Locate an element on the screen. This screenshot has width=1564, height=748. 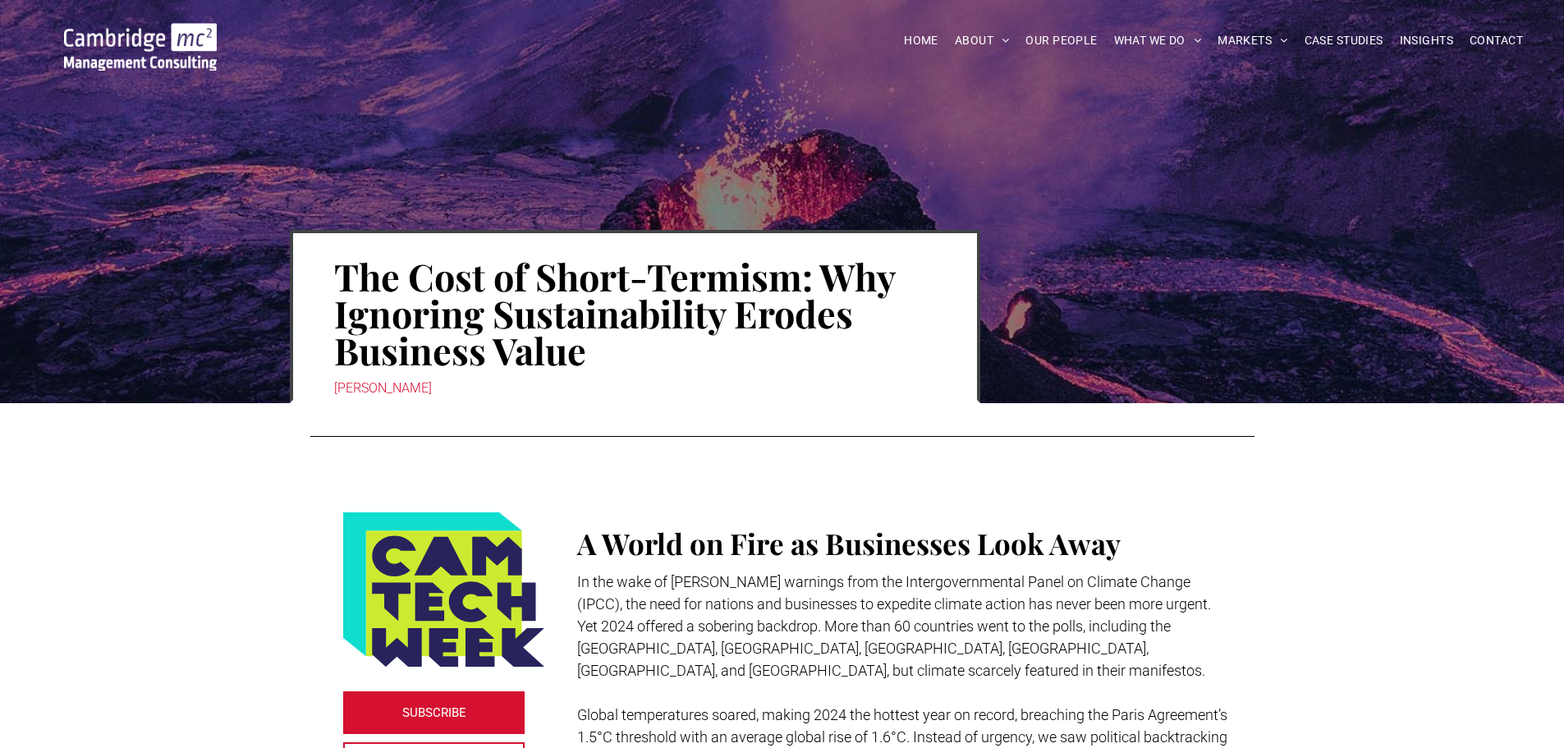
a: HOME is located at coordinates (921, 40).